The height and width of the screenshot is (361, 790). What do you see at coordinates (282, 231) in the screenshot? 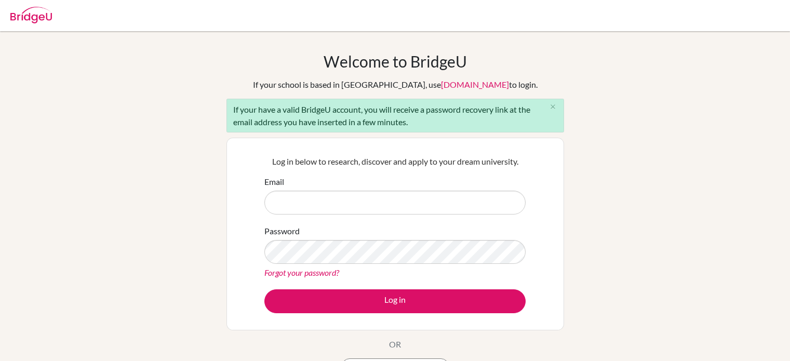
I see `label: Password` at bounding box center [282, 231].